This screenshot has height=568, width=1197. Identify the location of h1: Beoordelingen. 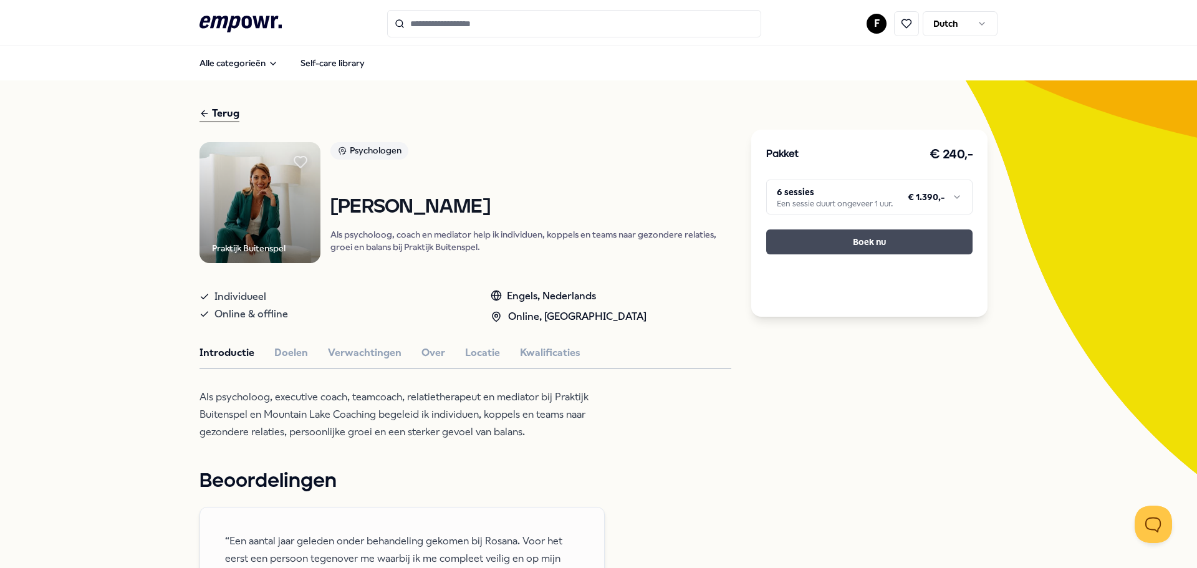
(465, 481).